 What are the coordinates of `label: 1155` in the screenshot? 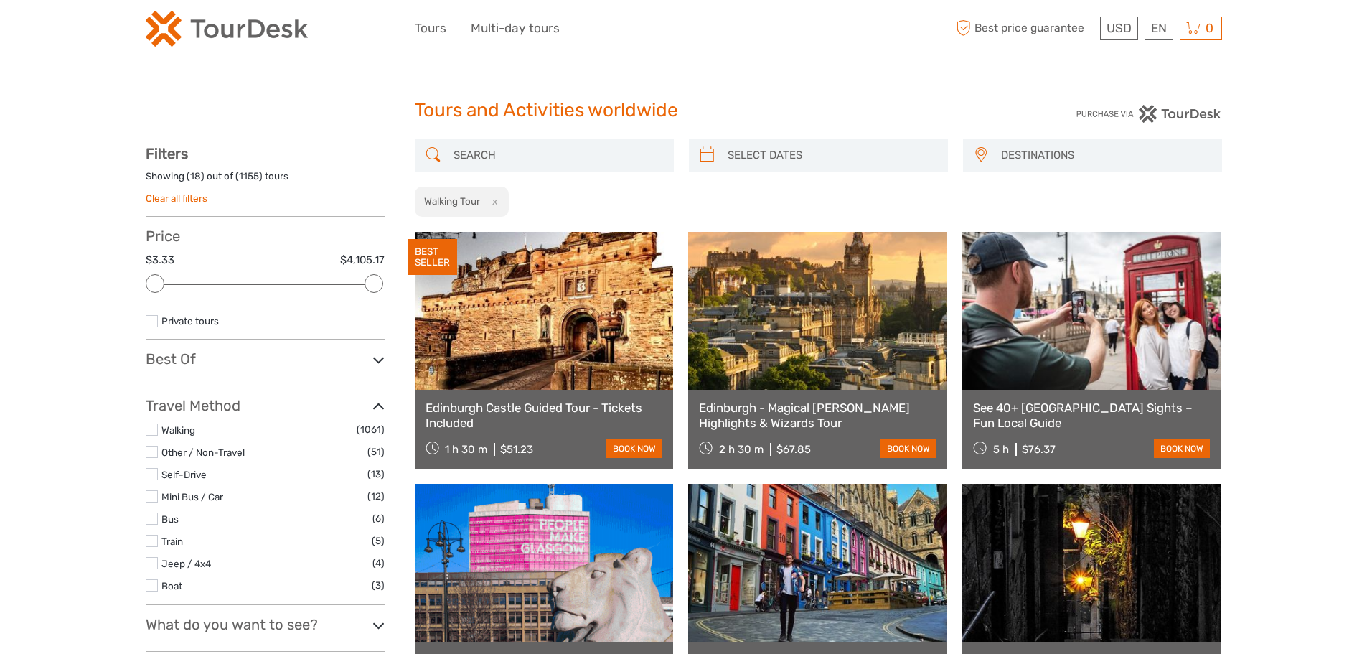 It's located at (249, 176).